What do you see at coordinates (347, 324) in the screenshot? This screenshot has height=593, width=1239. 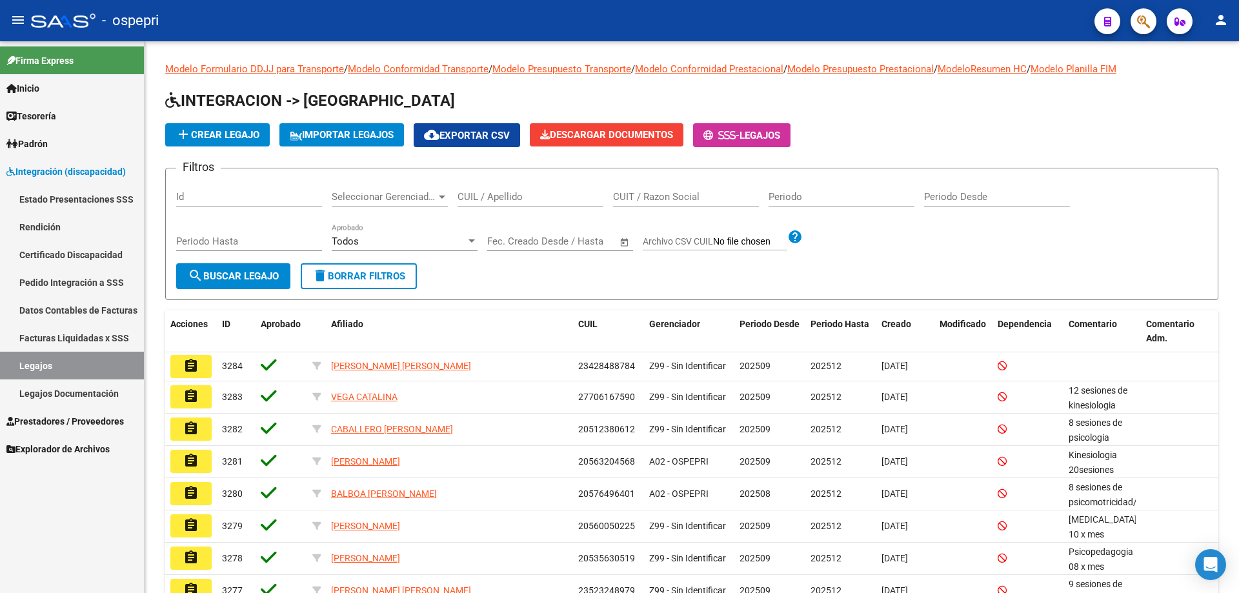 I see `span: Afiliado` at bounding box center [347, 324].